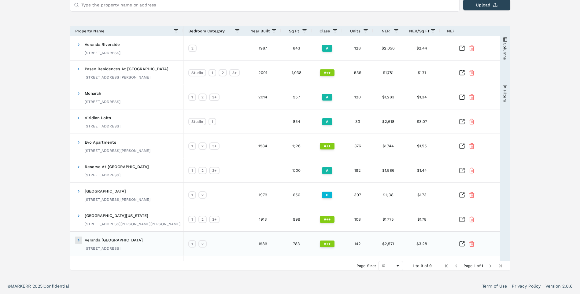 The height and width of the screenshot is (294, 580). What do you see at coordinates (471, 170) in the screenshot?
I see `div: +0.59%` at bounding box center [471, 170].